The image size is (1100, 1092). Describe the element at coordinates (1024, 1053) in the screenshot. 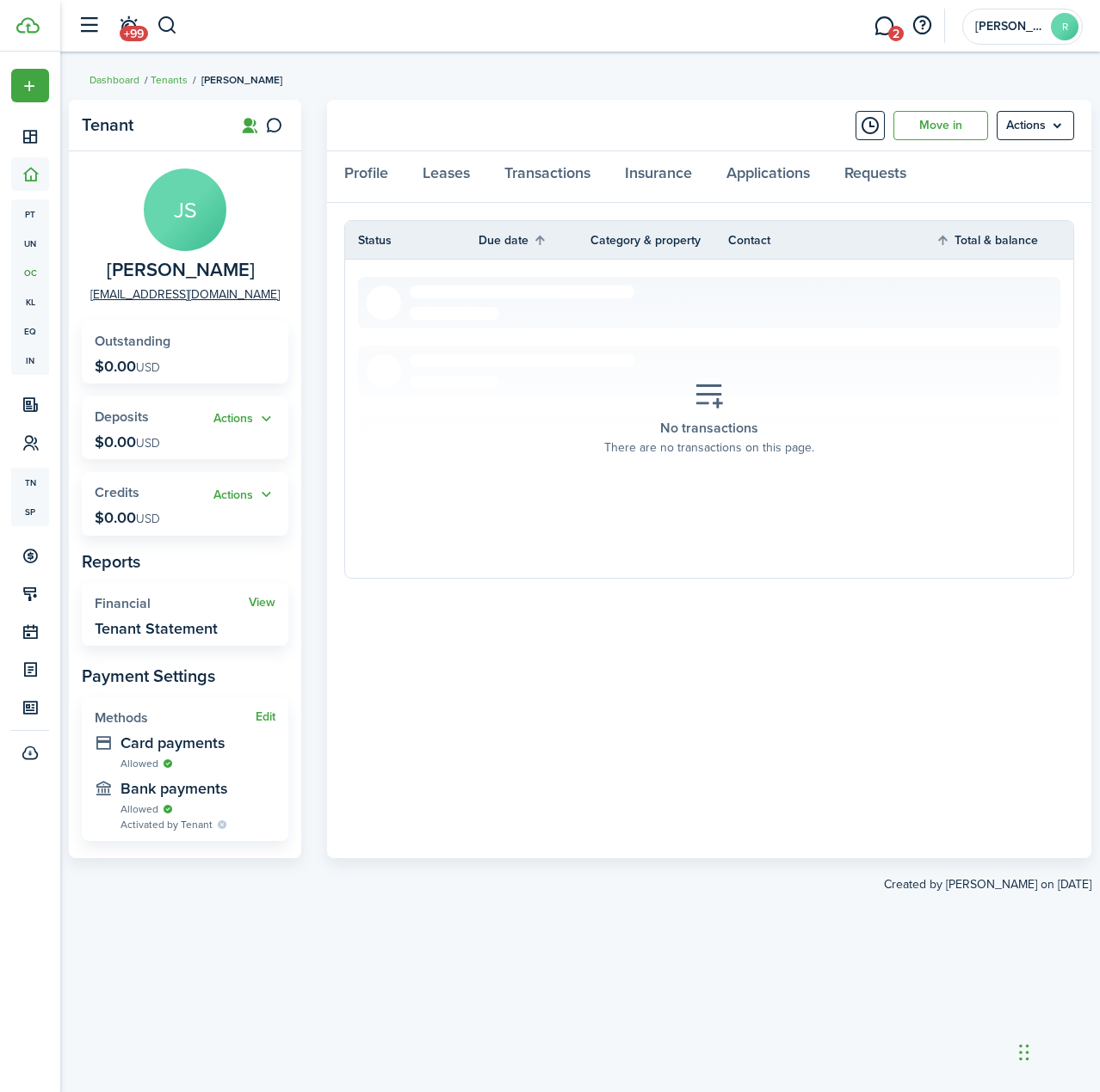

I see `div: Drag` at that location.